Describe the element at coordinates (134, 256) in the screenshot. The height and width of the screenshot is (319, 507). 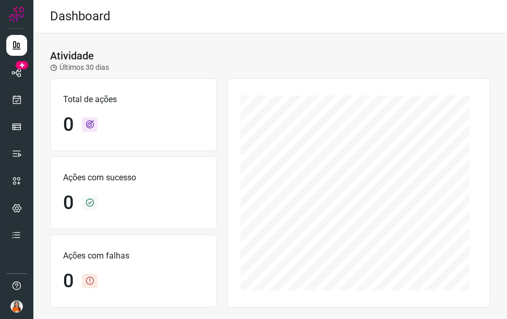
I see `p: Ações com falhas` at that location.